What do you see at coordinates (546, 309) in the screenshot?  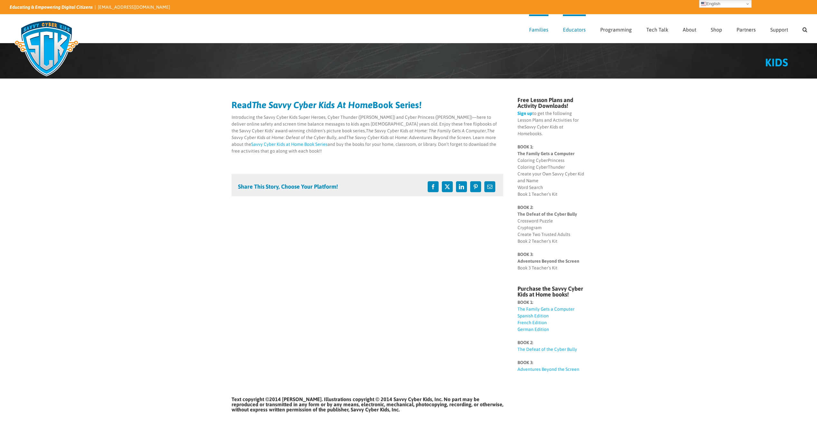 I see `a: The Family Gets a Computer` at bounding box center [546, 309].